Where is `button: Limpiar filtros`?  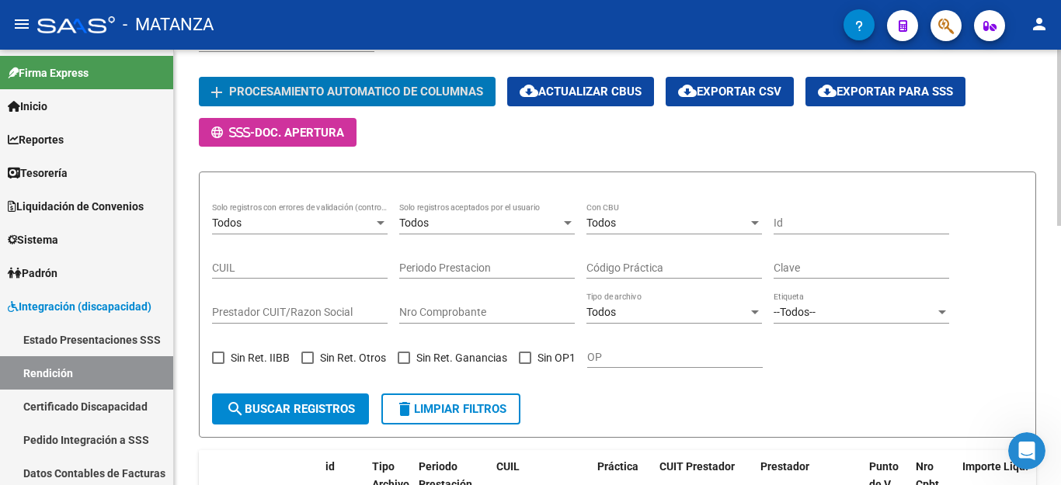 button: Limpiar filtros is located at coordinates (450, 409).